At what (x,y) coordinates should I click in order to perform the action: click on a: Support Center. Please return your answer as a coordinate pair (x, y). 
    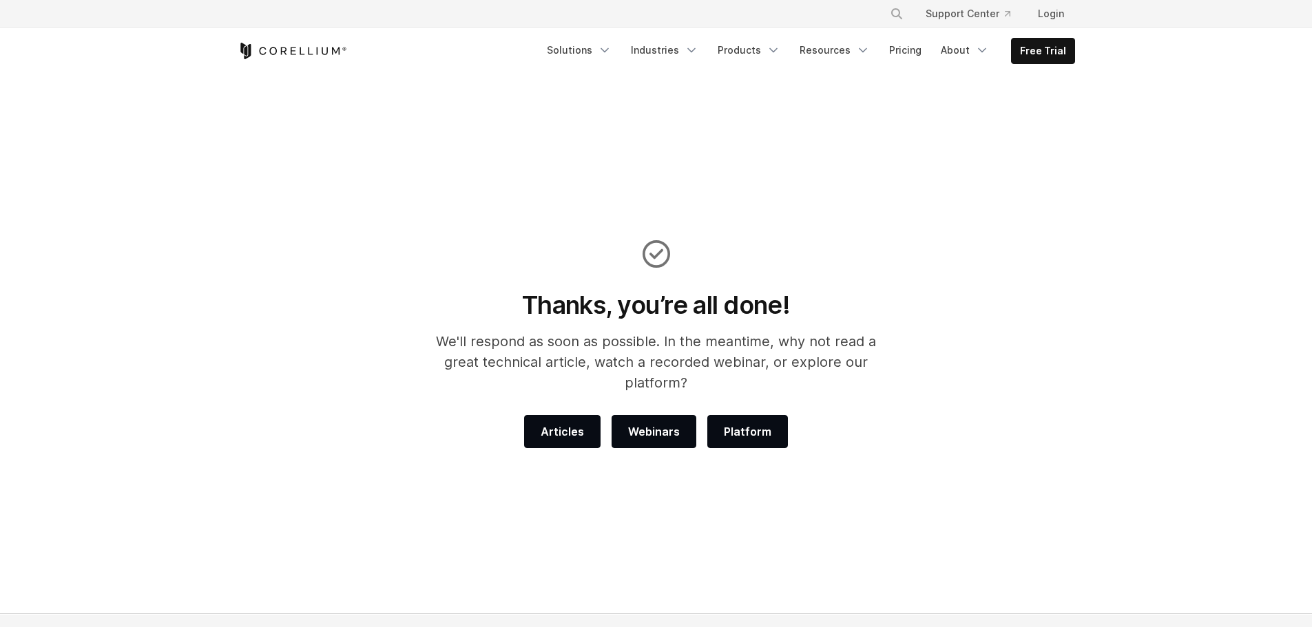
    Looking at the image, I should click on (968, 14).